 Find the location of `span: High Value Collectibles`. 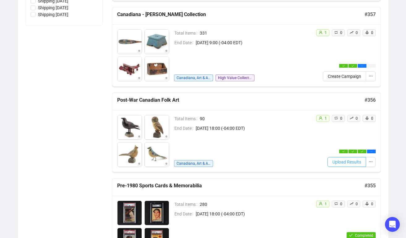

span: High Value Collectibles is located at coordinates (235, 78).